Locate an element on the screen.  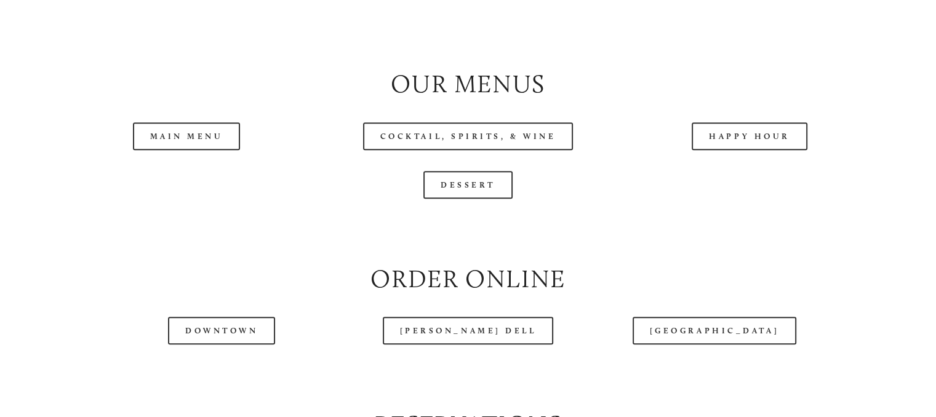
a: Main Menu is located at coordinates (186, 136).